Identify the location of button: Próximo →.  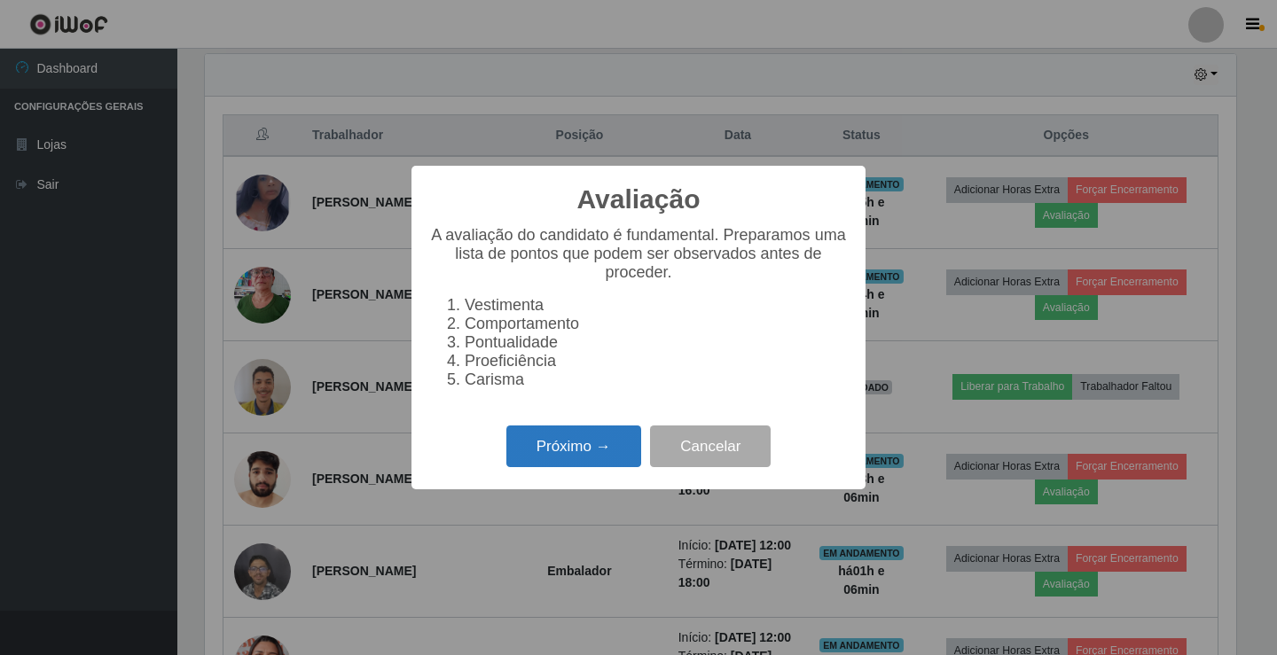
(574, 446).